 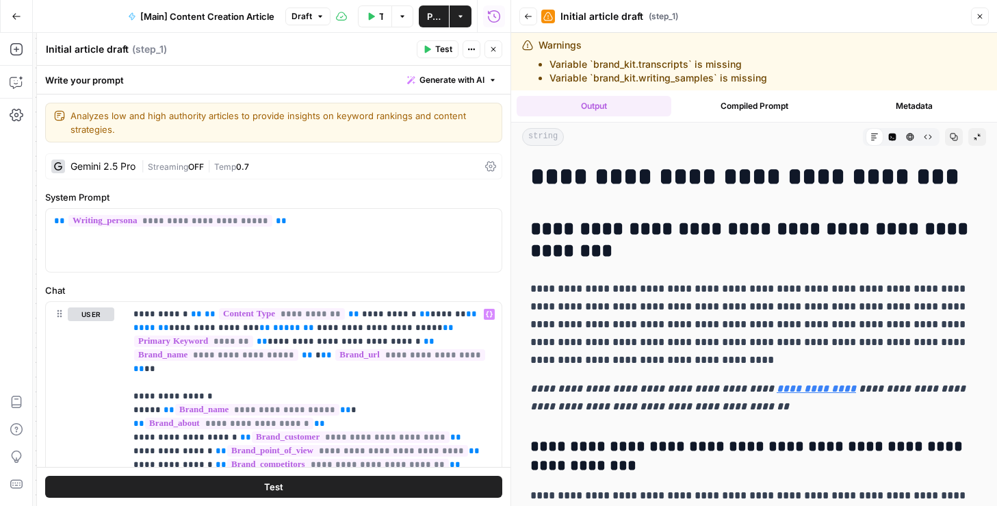 I want to click on textarea: Initial article draft, so click(x=87, y=49).